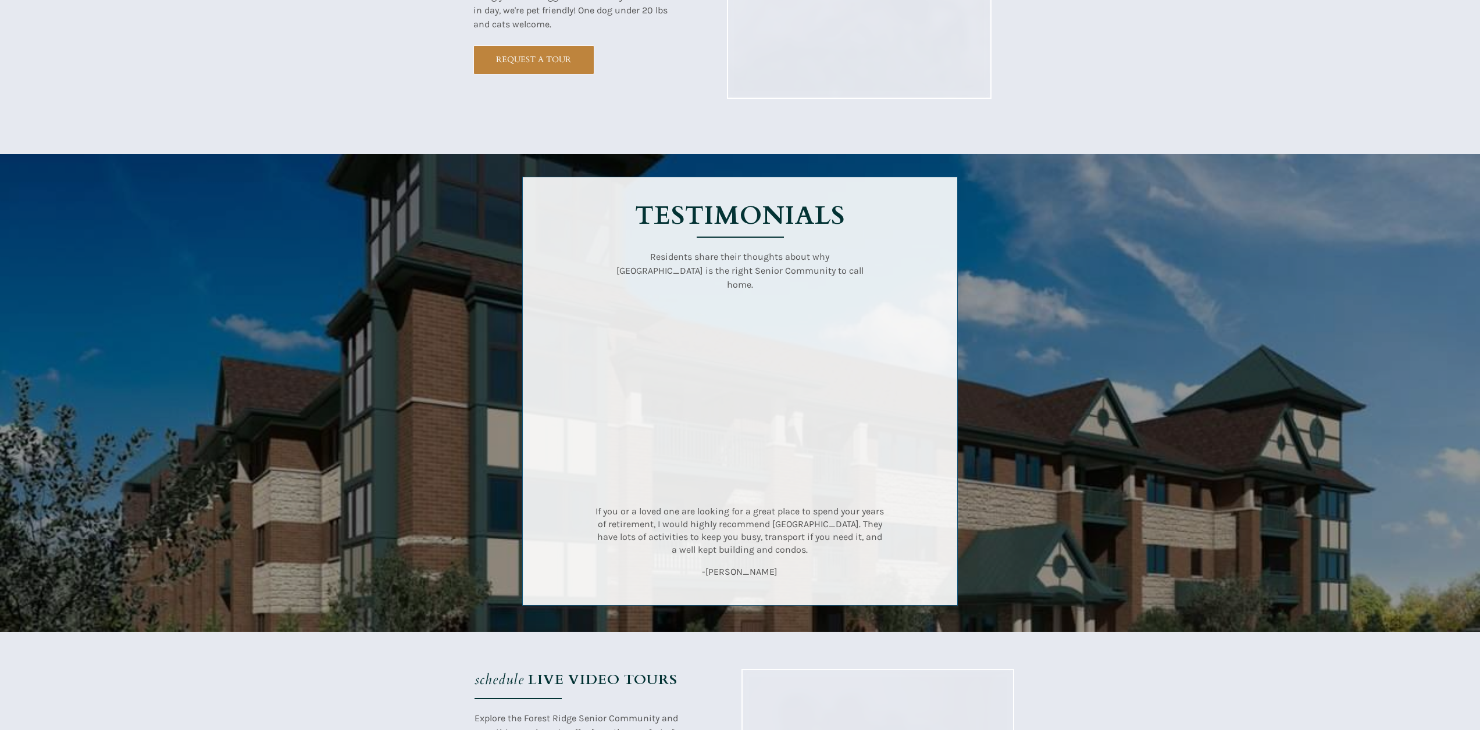 The width and height of the screenshot is (1480, 730). I want to click on strong: LIVE VIDEO TOURS, so click(602, 680).